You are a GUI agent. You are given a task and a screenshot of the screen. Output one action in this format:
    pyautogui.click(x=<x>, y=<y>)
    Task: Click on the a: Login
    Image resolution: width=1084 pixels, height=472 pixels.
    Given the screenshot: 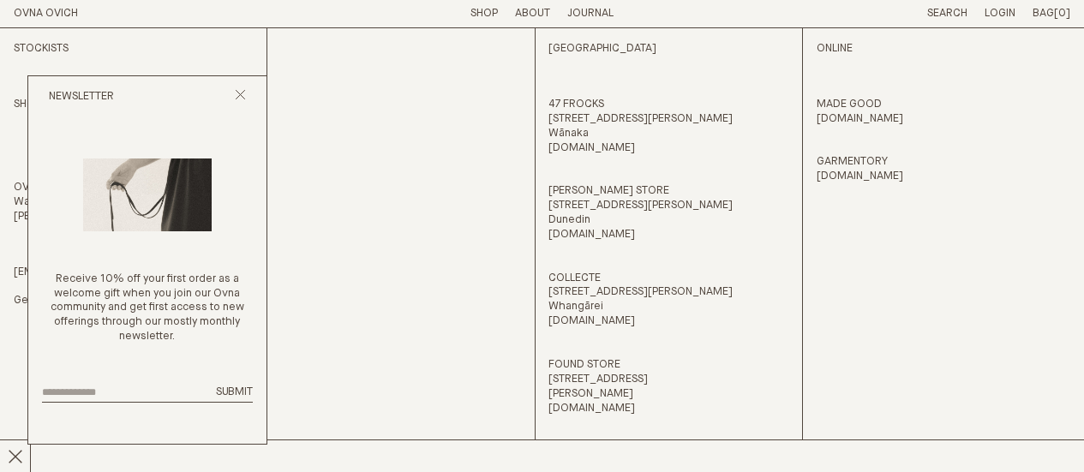 What is the action you would take?
    pyautogui.click(x=1000, y=13)
    